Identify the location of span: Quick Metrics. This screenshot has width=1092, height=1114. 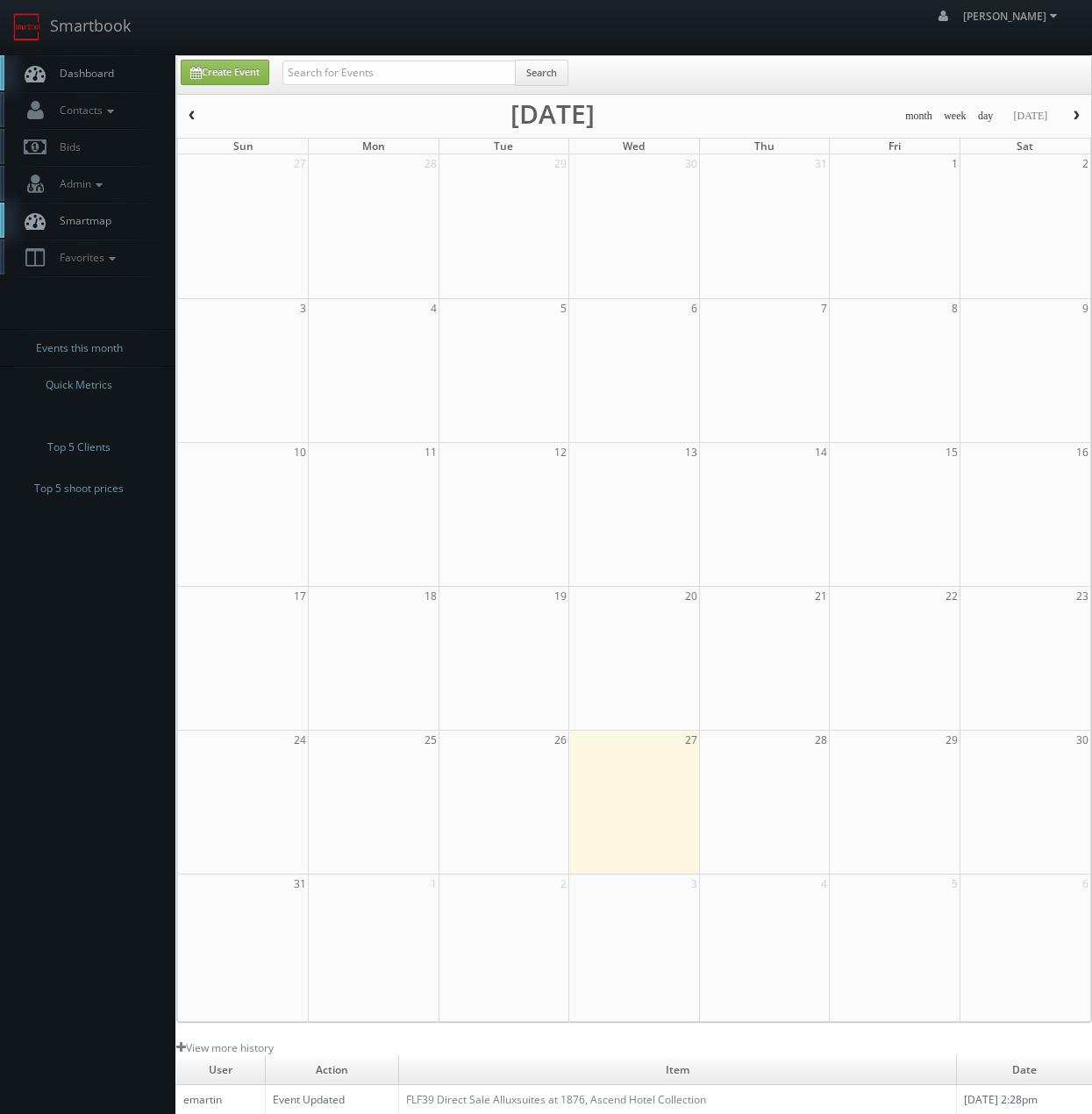
(79, 385).